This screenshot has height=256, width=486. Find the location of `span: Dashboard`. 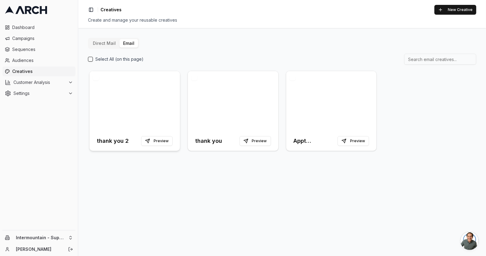

span: Dashboard is located at coordinates (42, 28).